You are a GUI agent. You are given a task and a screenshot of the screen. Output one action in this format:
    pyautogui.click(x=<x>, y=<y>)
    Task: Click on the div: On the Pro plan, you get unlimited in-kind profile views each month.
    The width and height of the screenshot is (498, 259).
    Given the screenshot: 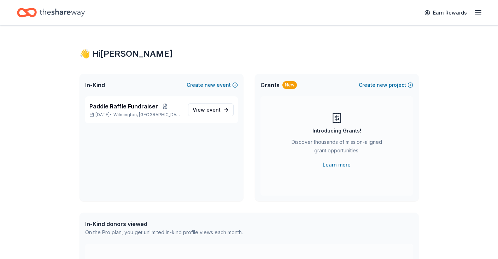 What is the action you would take?
    pyautogui.click(x=164, y=232)
    